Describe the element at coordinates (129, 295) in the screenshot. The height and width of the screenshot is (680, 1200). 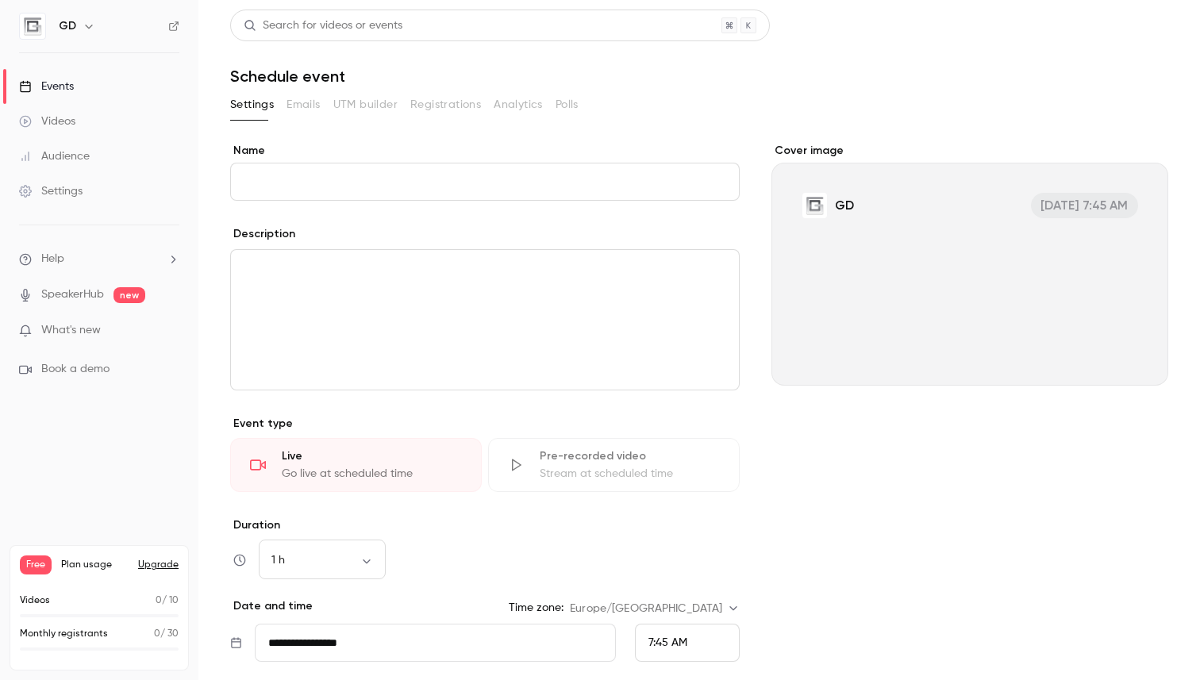
I see `span: new` at that location.